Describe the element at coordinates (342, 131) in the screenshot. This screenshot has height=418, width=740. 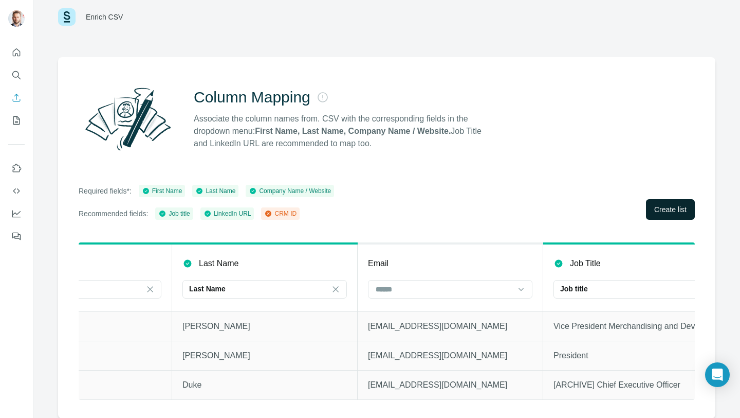
I see `p: Associate the column names from. CSV with the corresponding fields in the dropdown menu: Job Titl...` at that location.